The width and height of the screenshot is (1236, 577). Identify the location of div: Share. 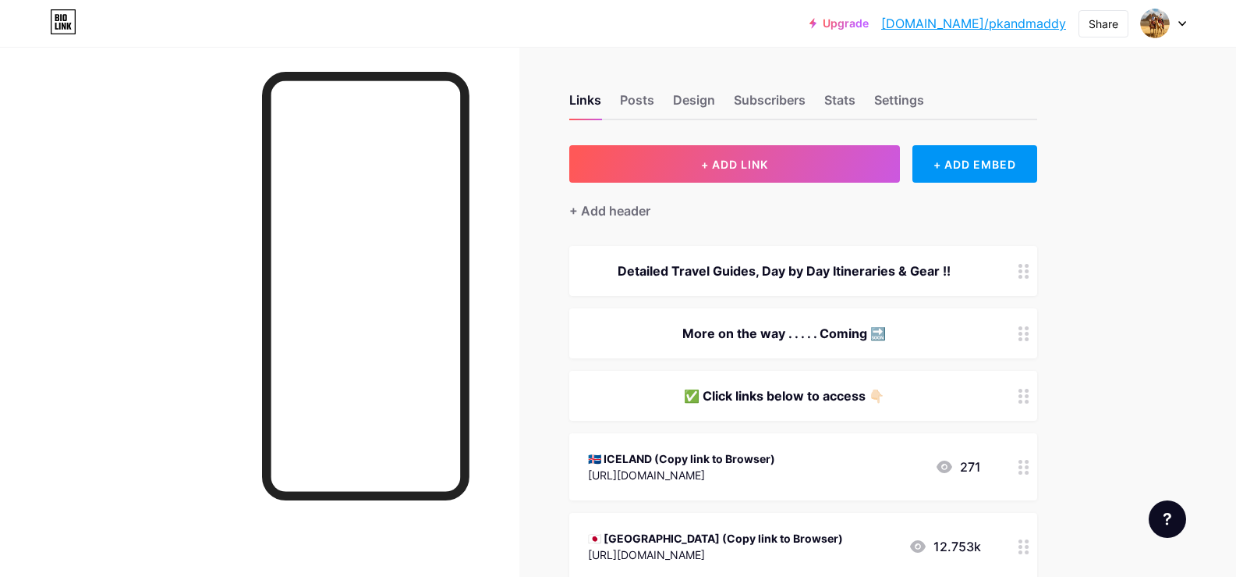
(1104, 23).